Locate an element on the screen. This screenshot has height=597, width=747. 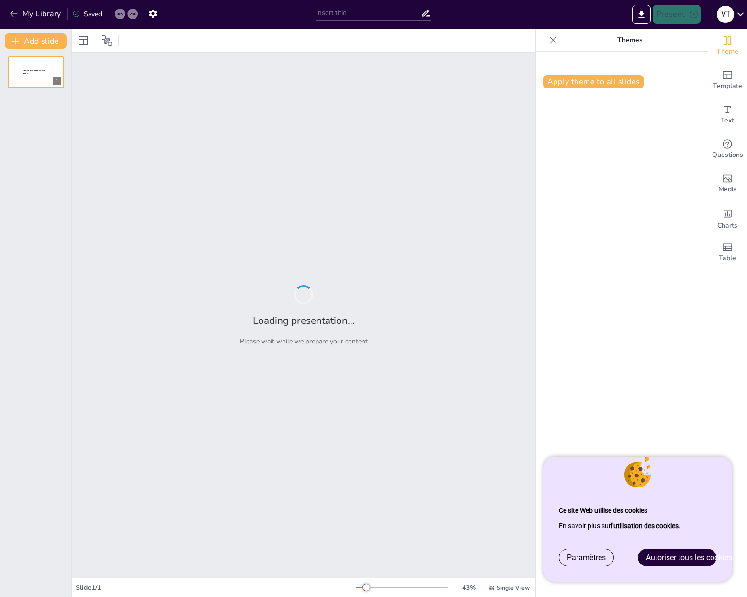
div: Layout is located at coordinates (83, 41).